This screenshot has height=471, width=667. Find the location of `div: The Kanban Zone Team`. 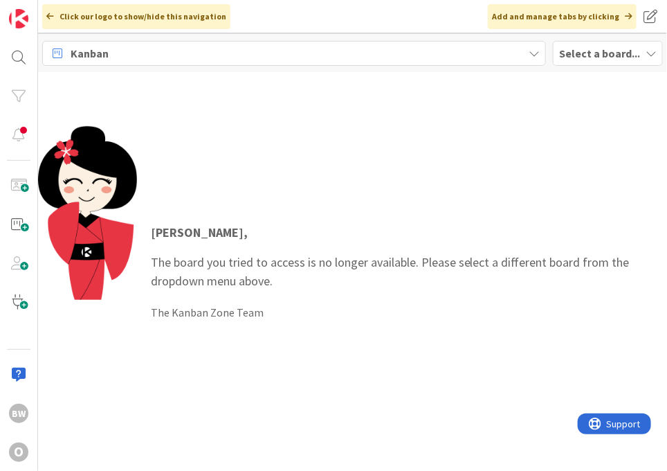

div: The Kanban Zone Team is located at coordinates (402, 312).